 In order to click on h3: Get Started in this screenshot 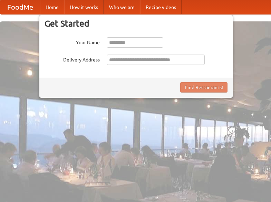, I will do `click(136, 24)`.